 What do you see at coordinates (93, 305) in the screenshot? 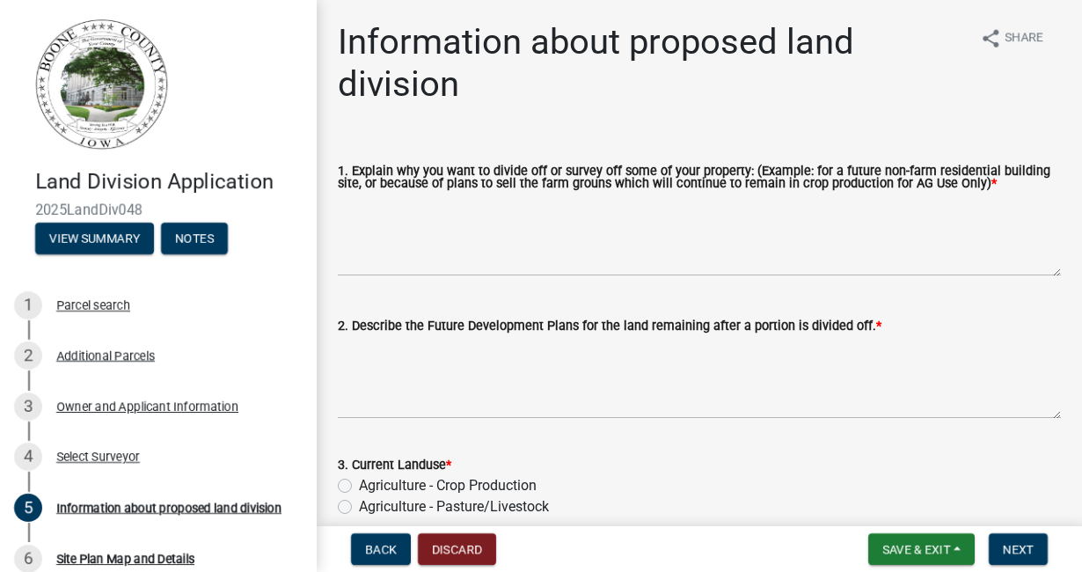
I see `div: Parcel search` at bounding box center [93, 305].